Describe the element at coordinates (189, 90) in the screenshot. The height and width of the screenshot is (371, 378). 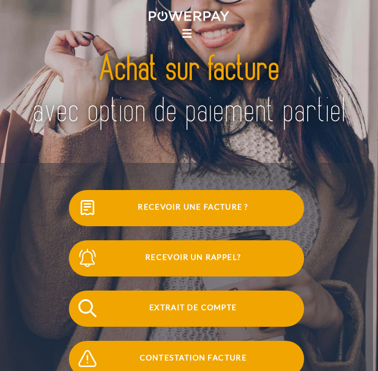
I see `img: title-powerpay_fr.svg` at that location.